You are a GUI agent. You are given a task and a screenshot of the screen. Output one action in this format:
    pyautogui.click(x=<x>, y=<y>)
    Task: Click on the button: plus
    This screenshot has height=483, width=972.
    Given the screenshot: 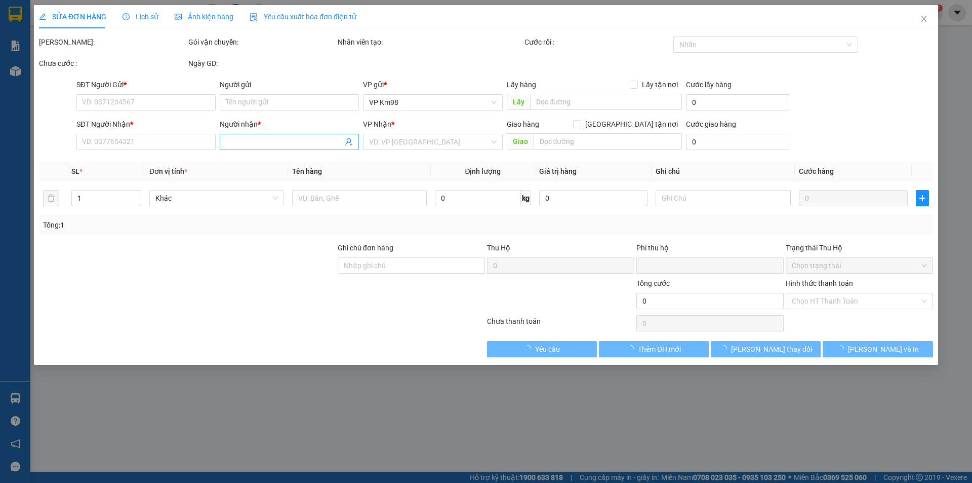 What is the action you would take?
    pyautogui.click(x=923, y=198)
    